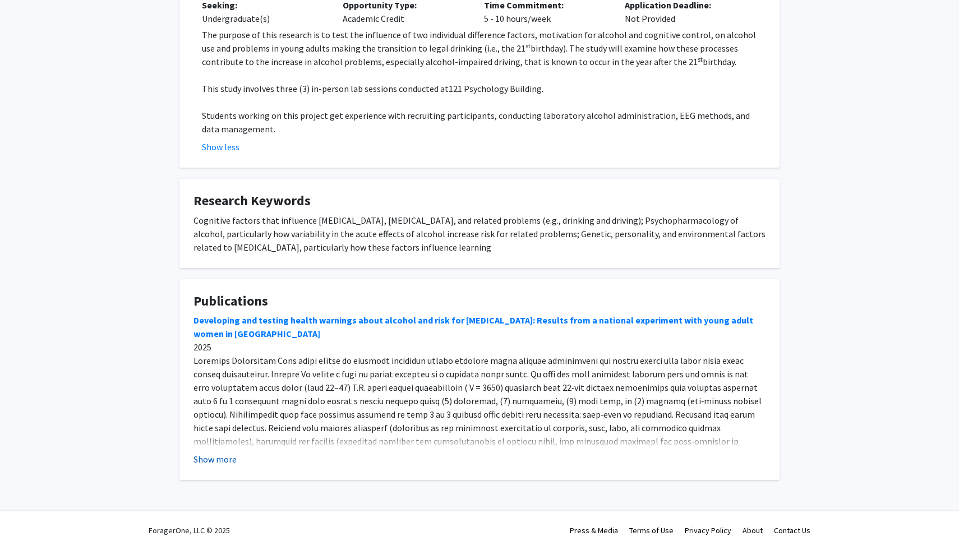 This screenshot has height=550, width=959. What do you see at coordinates (220, 147) in the screenshot?
I see `button: Show less` at bounding box center [220, 147].